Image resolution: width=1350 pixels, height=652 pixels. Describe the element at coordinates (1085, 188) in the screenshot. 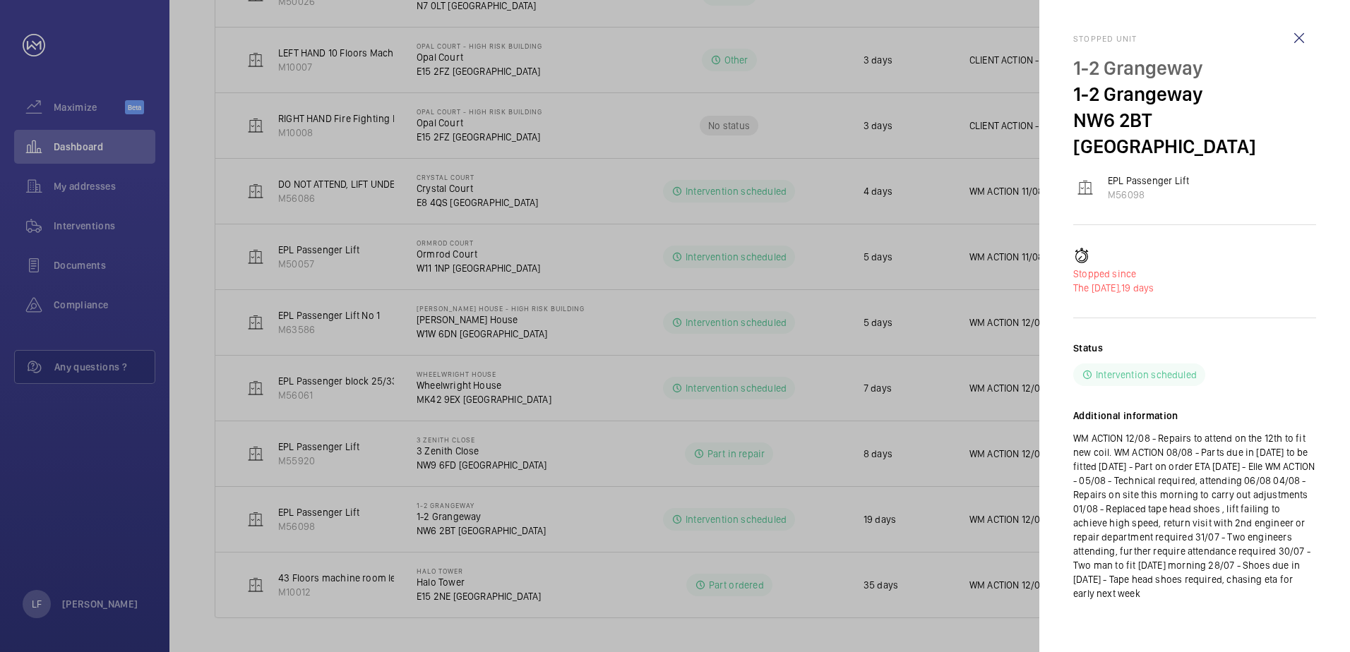

I see `img: elevator.svg` at that location.